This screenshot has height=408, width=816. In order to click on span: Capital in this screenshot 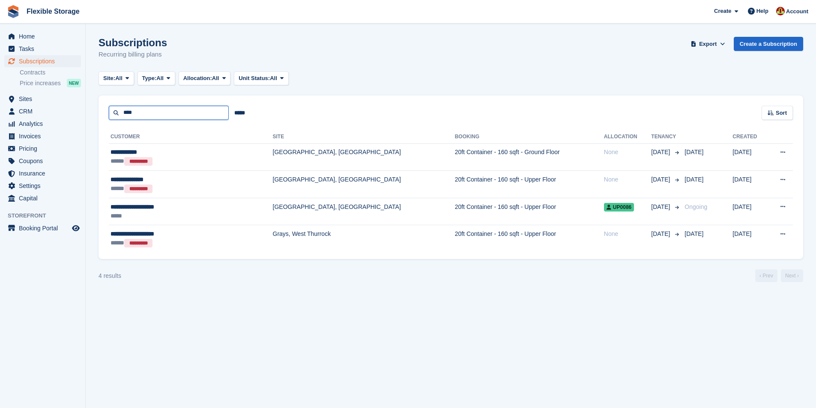, I will do `click(45, 198)`.